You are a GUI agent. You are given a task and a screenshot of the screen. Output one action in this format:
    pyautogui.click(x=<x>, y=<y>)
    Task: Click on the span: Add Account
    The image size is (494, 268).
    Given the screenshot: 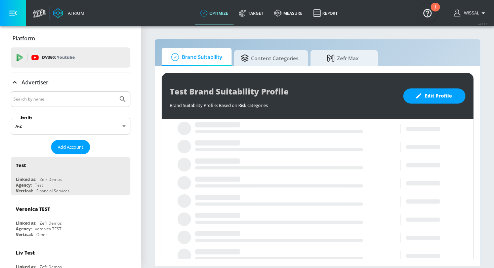 What is the action you would take?
    pyautogui.click(x=71, y=147)
    